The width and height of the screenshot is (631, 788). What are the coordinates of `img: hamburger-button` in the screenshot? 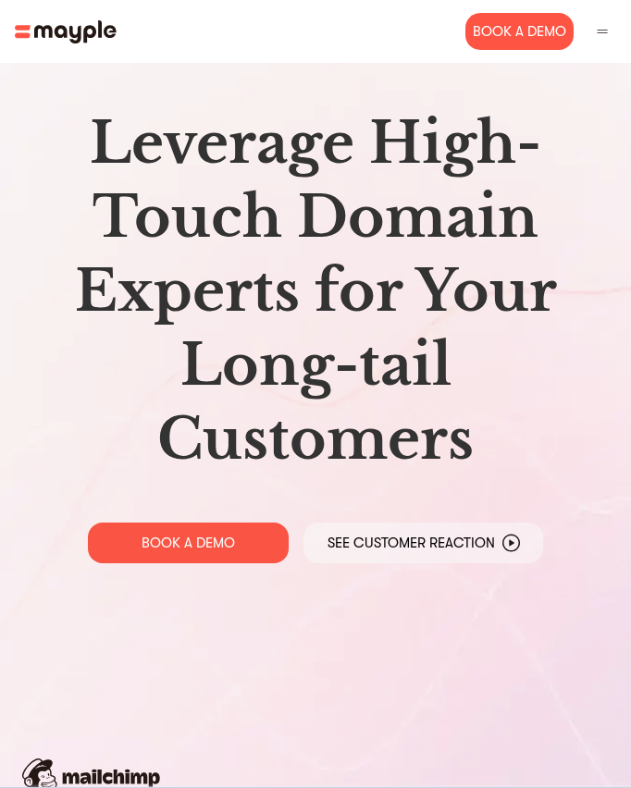 It's located at (602, 31).